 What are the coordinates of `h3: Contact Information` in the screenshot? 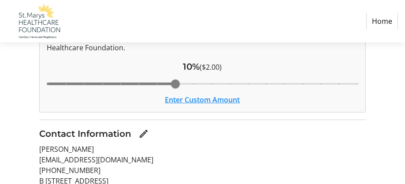 It's located at (85, 134).